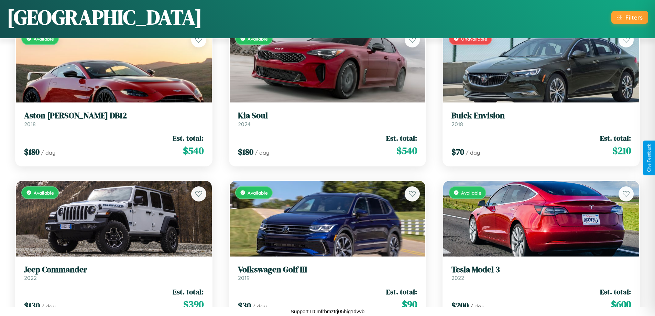 The image size is (655, 316). What do you see at coordinates (621, 151) in the screenshot?
I see `span: $ 210` at bounding box center [621, 151].